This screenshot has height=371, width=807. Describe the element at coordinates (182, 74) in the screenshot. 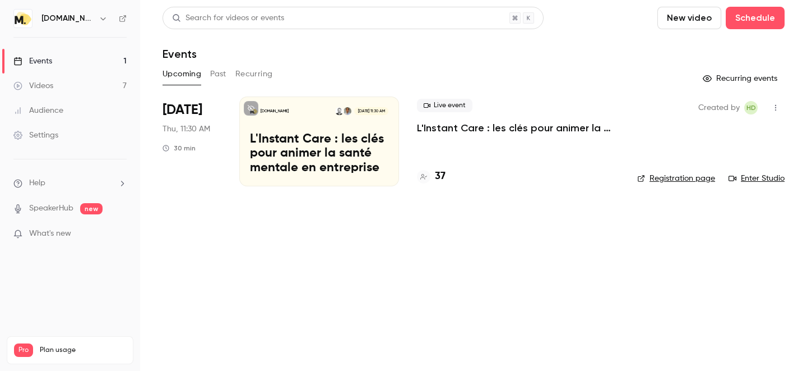

I see `button: Upcoming` at that location.